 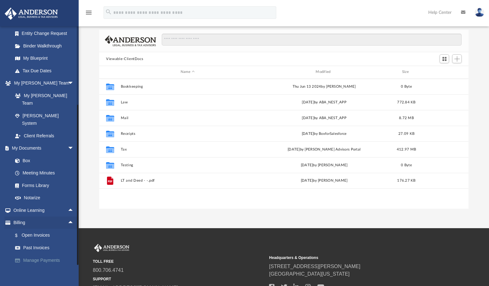 What do you see at coordinates (406, 118) in the screenshot?
I see `span: 8.72 MB` at bounding box center [406, 118].